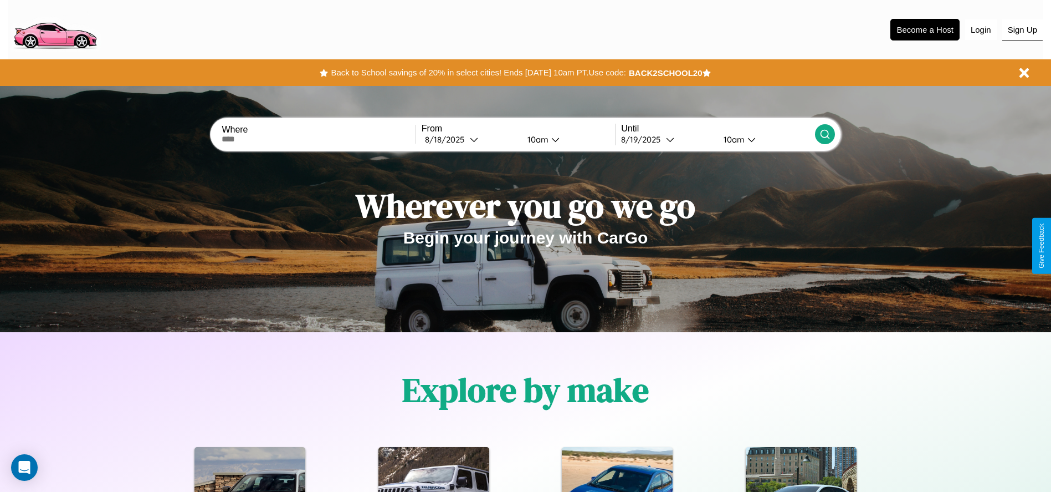  I want to click on h1: Explore by make, so click(525, 390).